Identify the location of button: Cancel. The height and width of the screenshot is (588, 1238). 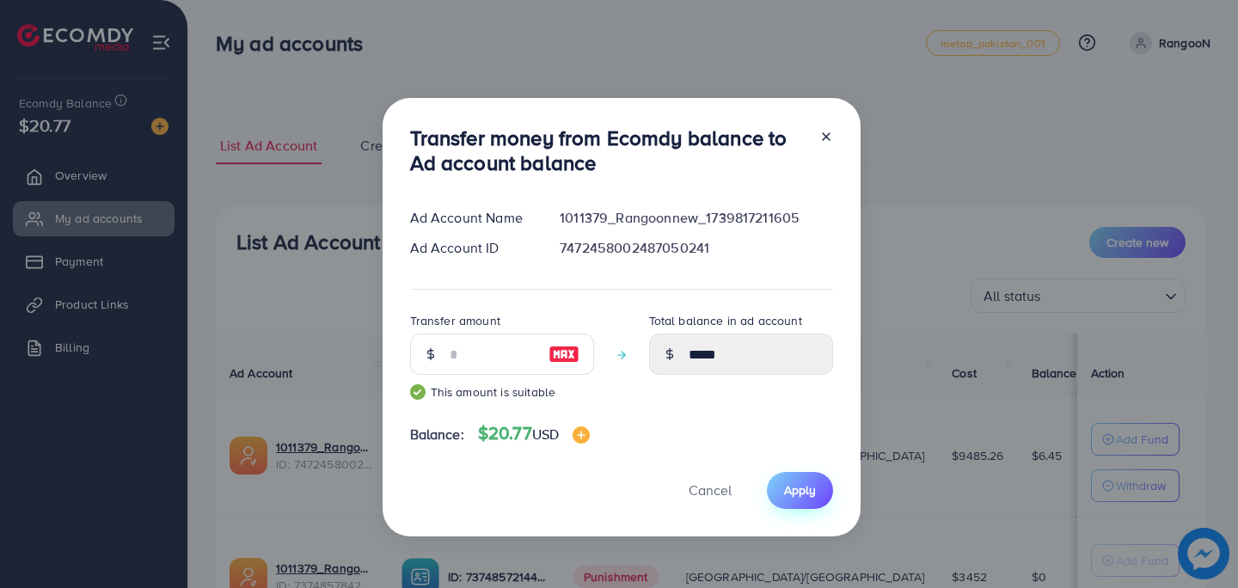
(710, 490).